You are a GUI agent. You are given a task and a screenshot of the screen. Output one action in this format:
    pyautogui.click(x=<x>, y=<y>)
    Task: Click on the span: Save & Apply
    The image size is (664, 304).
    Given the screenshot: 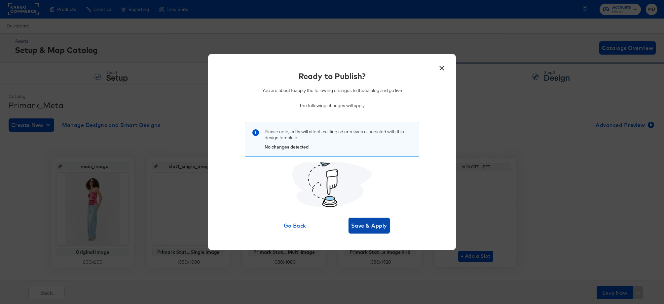 What is the action you would take?
    pyautogui.click(x=369, y=225)
    